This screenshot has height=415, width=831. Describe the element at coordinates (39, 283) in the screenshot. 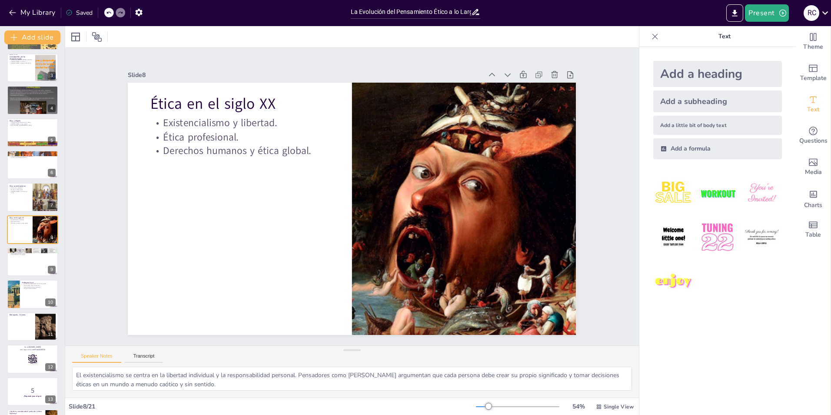

I see `p: La ética ha evolucionado con la humanidad.` at that location.